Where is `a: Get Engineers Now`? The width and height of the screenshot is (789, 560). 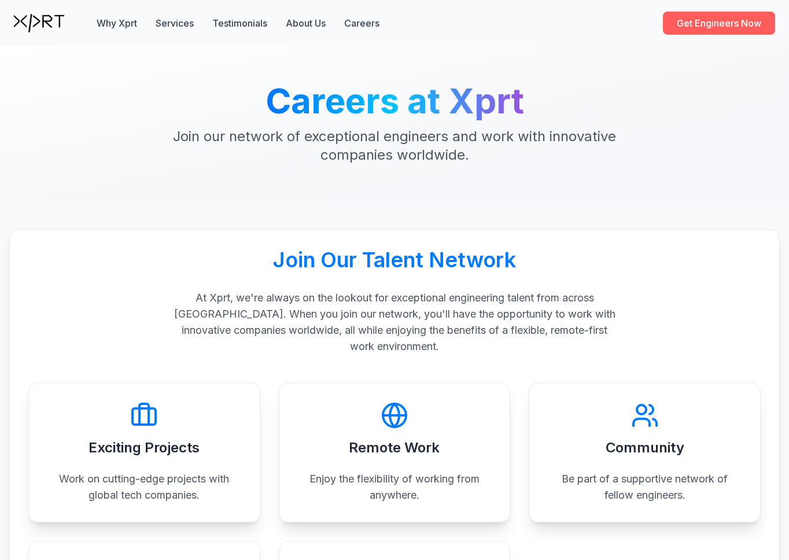 a: Get Engineers Now is located at coordinates (719, 23).